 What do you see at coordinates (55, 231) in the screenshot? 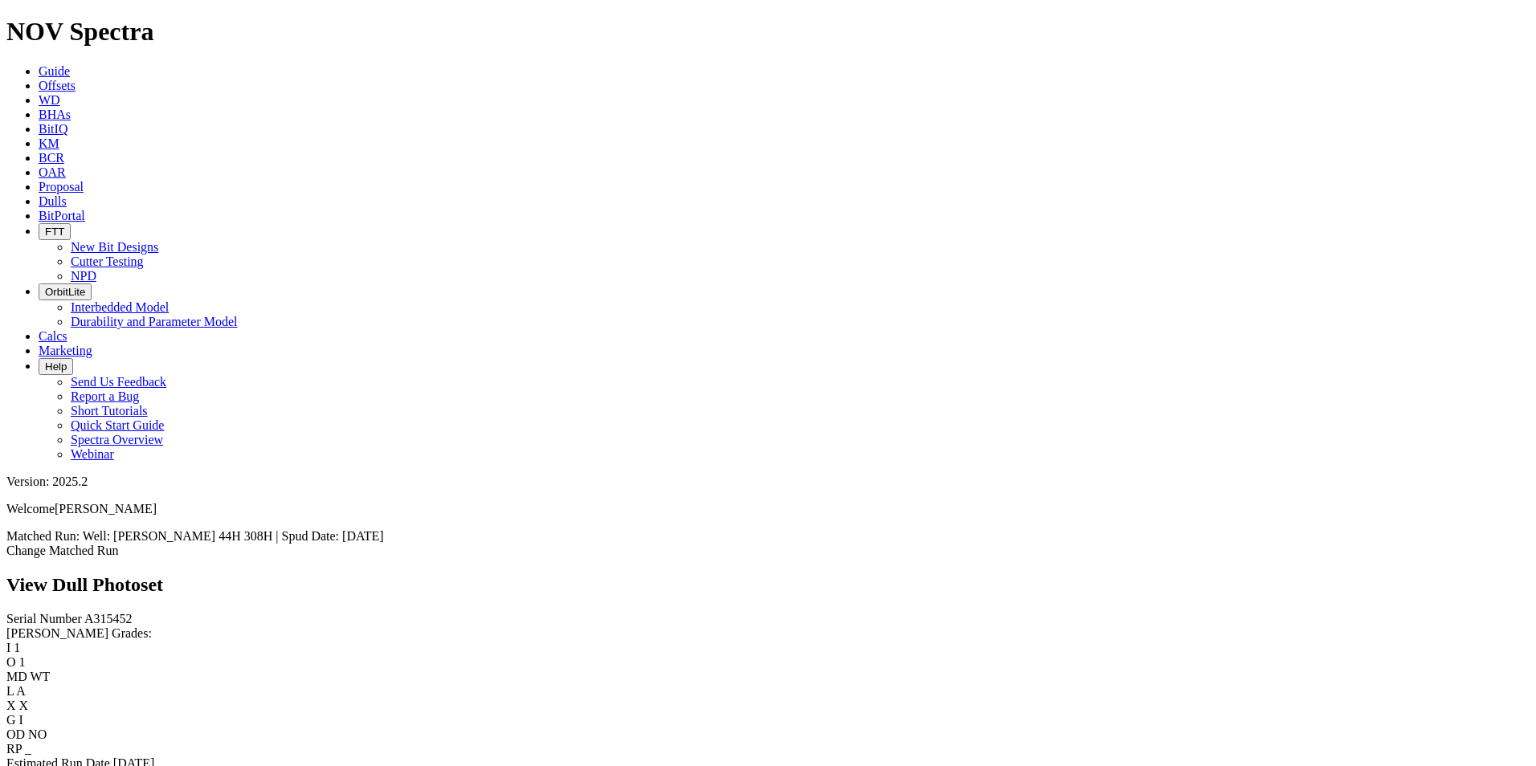
I see `button: FTT` at bounding box center [55, 231].